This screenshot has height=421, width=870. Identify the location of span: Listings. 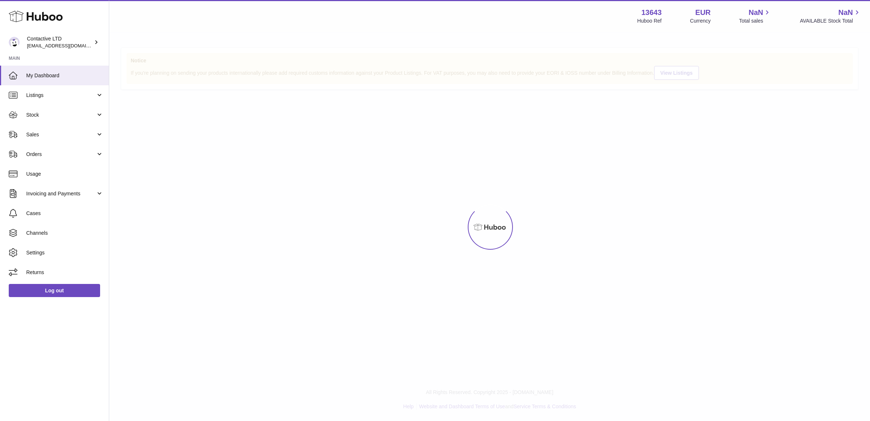
(61, 95).